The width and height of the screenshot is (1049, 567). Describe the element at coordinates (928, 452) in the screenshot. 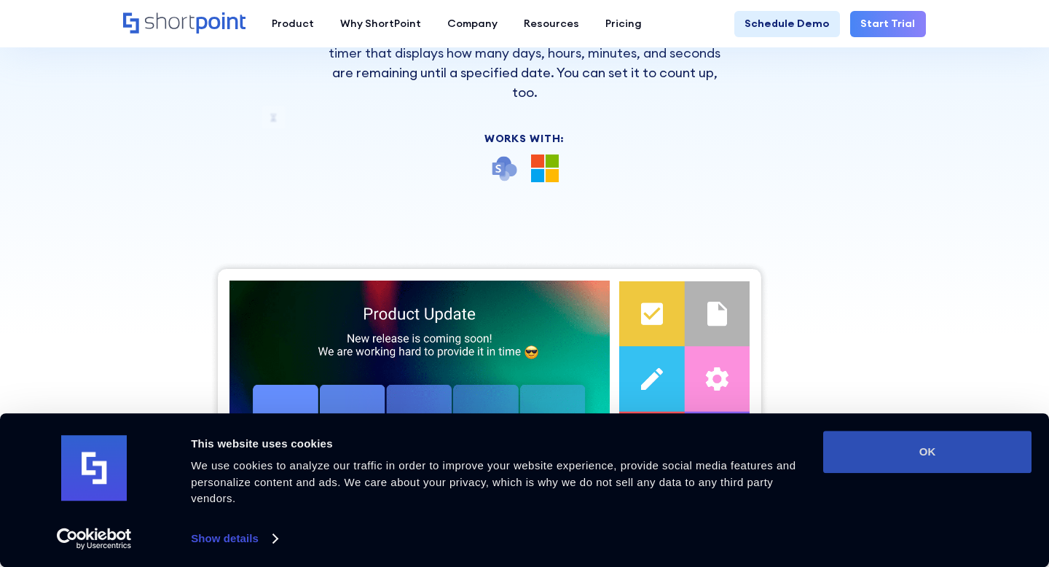

I see `button: OK` at that location.